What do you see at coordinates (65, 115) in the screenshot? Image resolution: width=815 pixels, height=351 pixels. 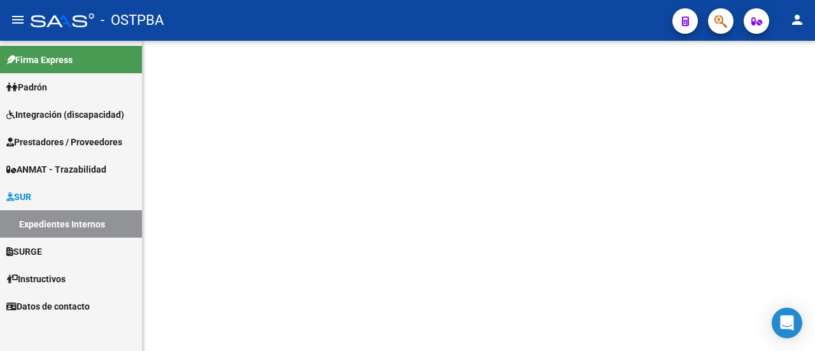 I see `span: Integración (discapacidad)` at bounding box center [65, 115].